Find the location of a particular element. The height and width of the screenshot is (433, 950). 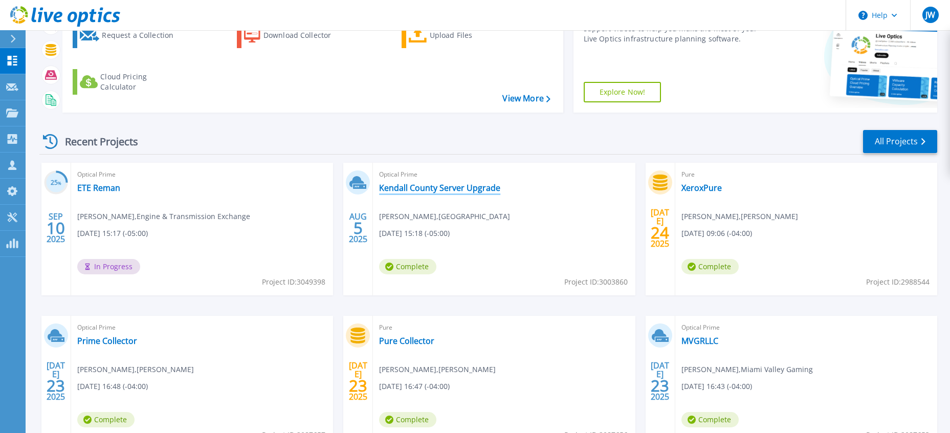

a: Explore Now! is located at coordinates (623, 92).